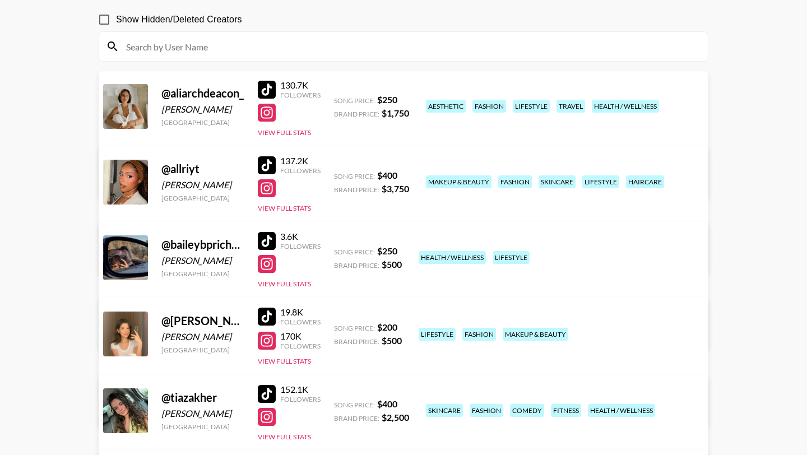 Image resolution: width=807 pixels, height=455 pixels. What do you see at coordinates (203, 398) in the screenshot?
I see `div: @ tiazakher` at bounding box center [203, 398].